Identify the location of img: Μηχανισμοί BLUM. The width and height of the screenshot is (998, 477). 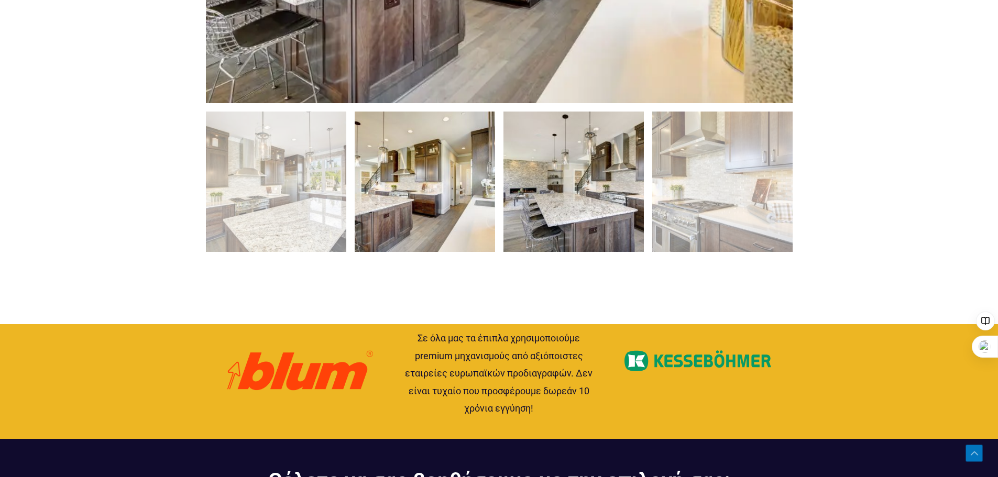
(300, 370).